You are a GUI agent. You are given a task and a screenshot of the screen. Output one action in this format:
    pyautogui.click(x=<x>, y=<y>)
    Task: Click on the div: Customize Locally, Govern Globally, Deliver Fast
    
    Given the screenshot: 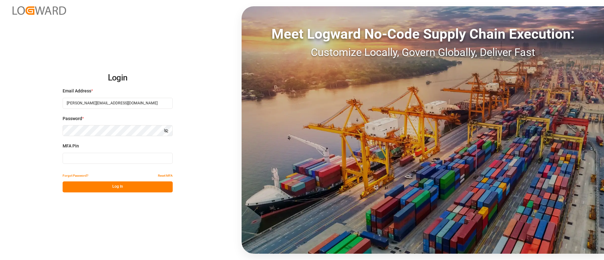 What is the action you would take?
    pyautogui.click(x=423, y=52)
    